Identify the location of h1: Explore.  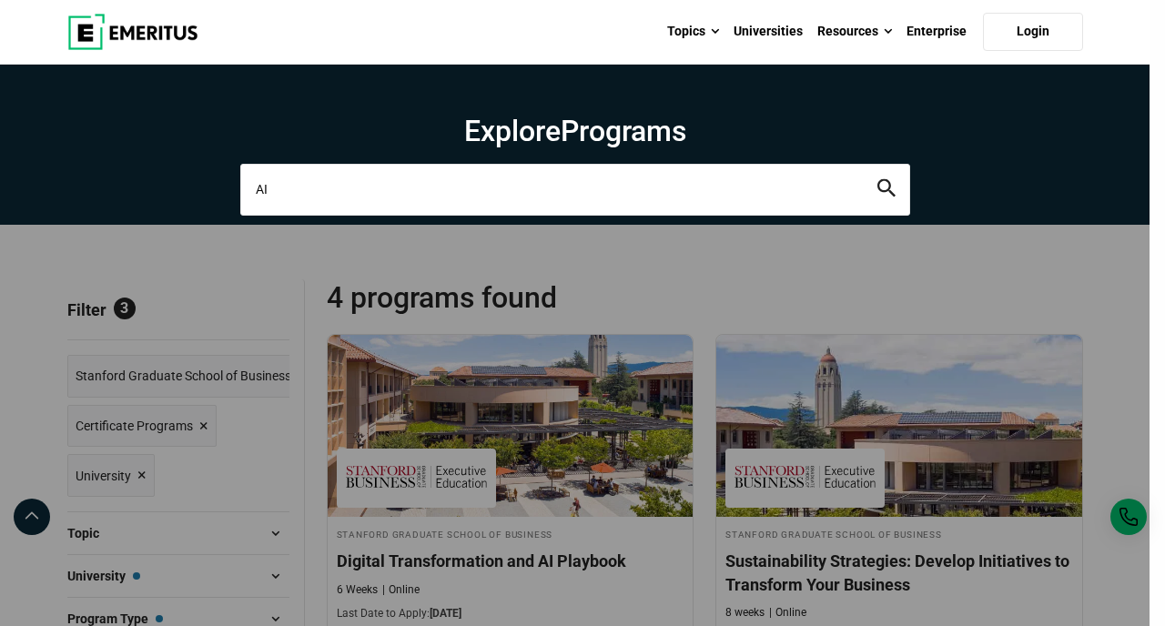
(575, 131).